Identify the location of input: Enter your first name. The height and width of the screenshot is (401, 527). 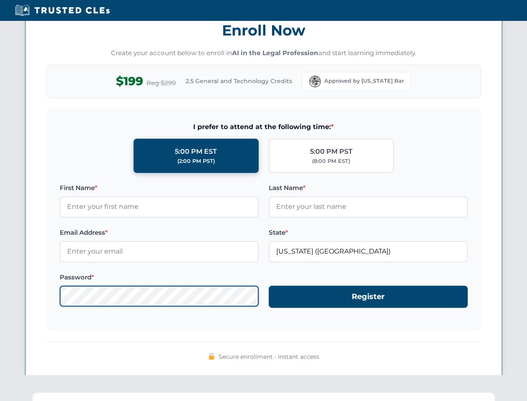
(159, 207).